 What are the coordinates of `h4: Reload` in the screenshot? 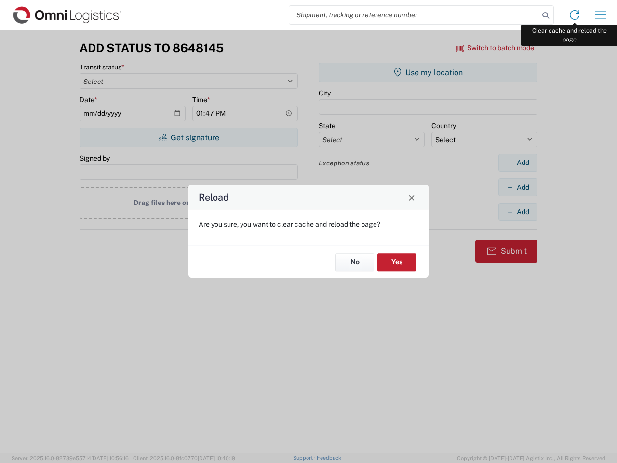 It's located at (213, 197).